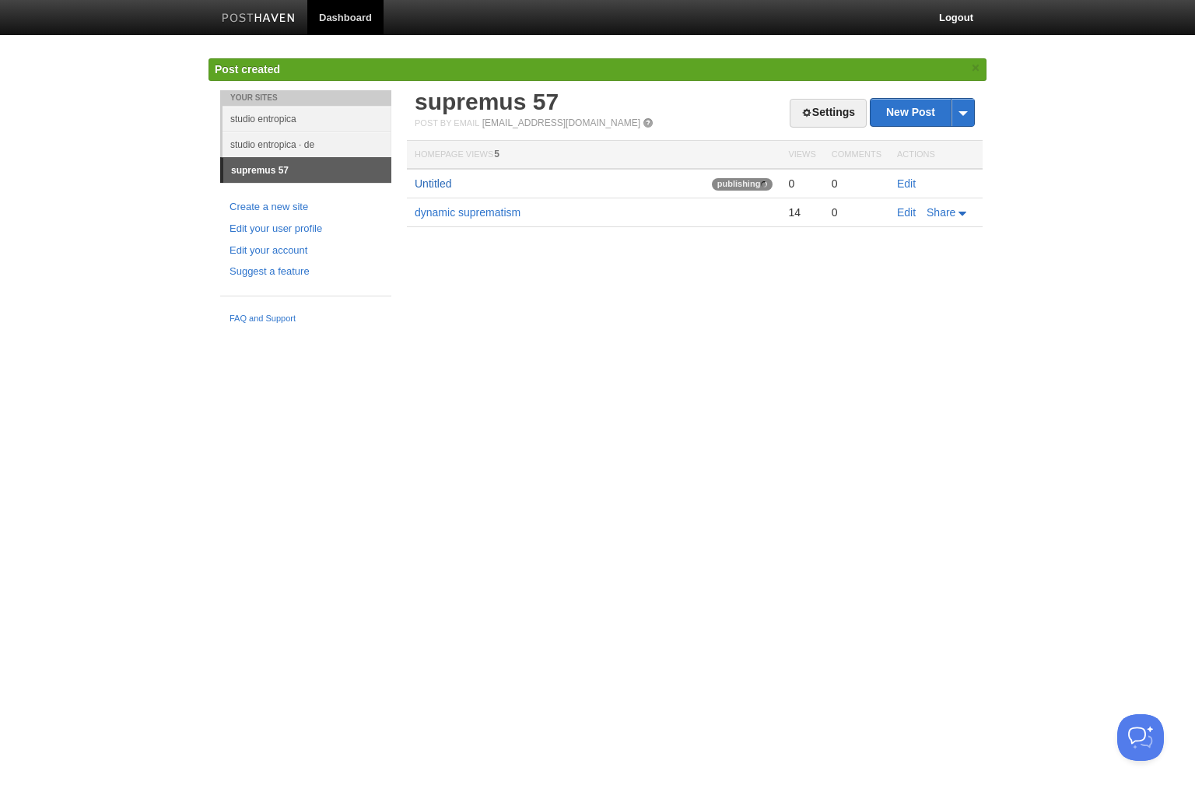 This screenshot has height=792, width=1195. Describe the element at coordinates (593, 155) in the screenshot. I see `th: Homepage Views` at that location.